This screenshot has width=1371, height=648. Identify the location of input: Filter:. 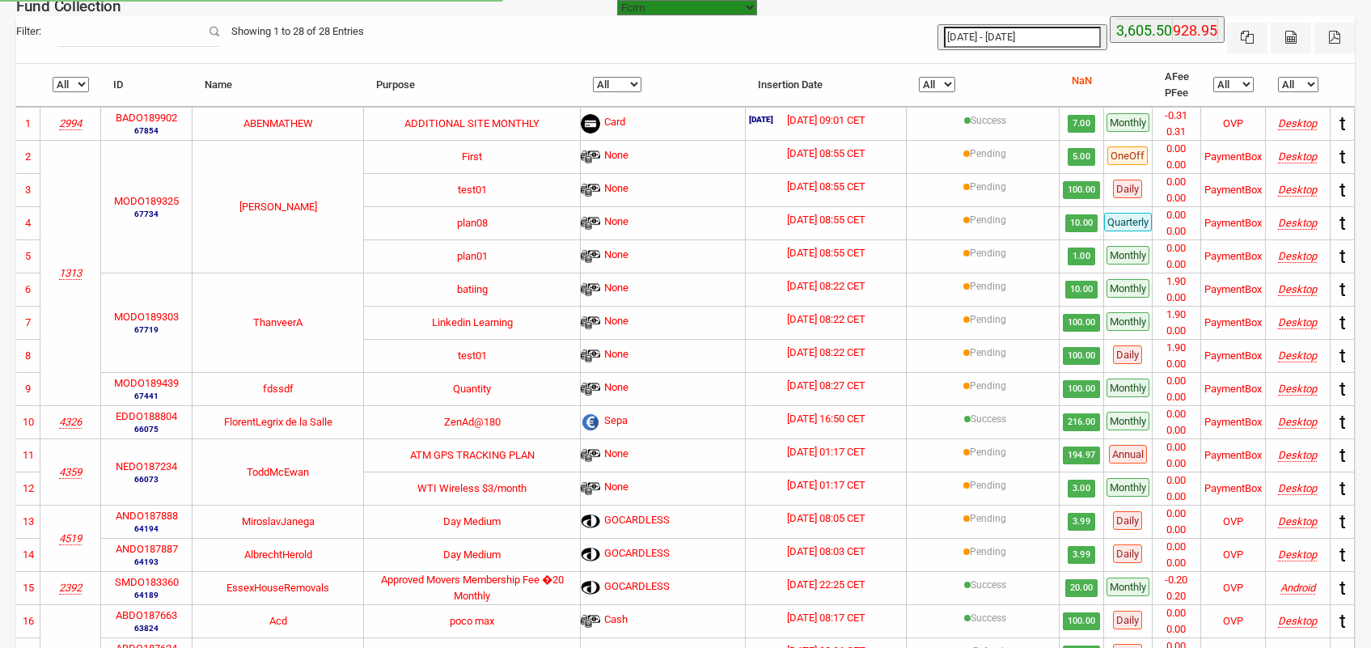
(138, 32).